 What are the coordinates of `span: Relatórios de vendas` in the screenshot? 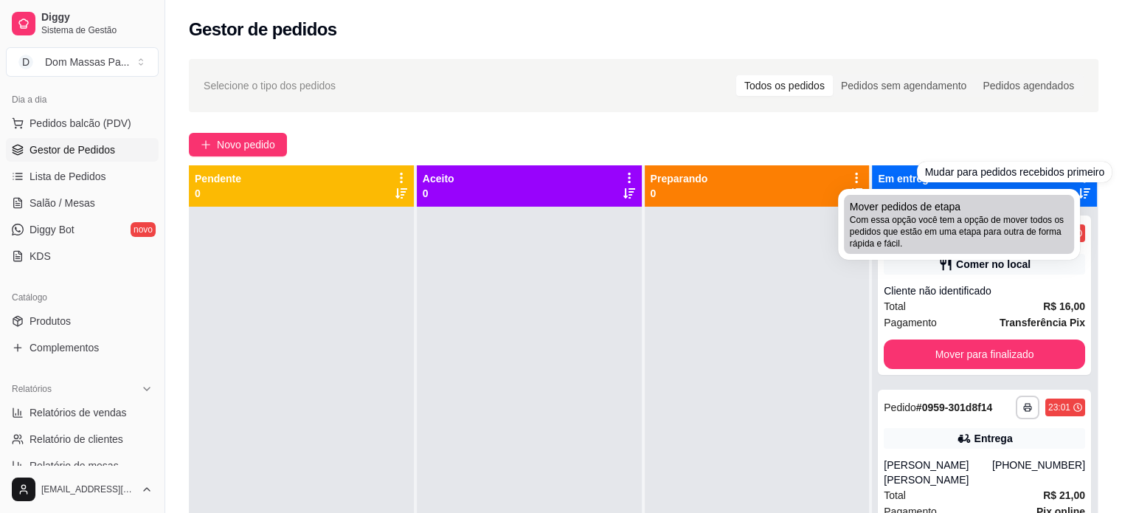 It's located at (78, 413).